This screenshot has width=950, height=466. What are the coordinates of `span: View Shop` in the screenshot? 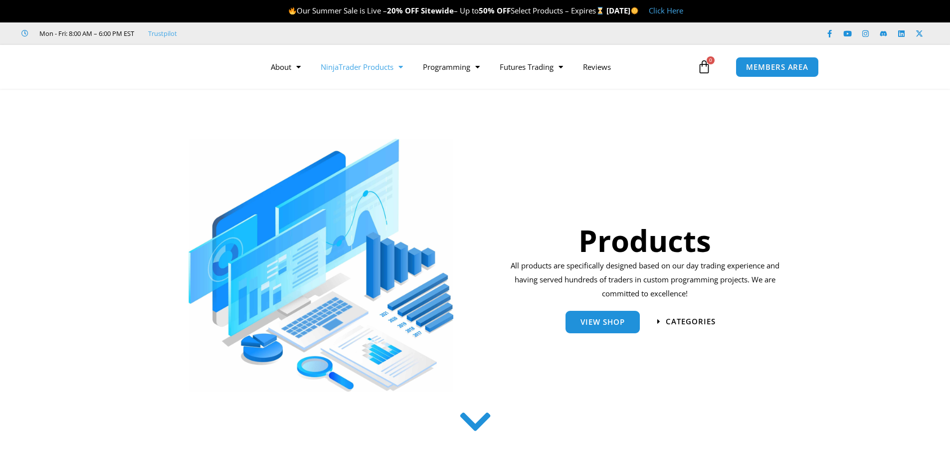 It's located at (602, 322).